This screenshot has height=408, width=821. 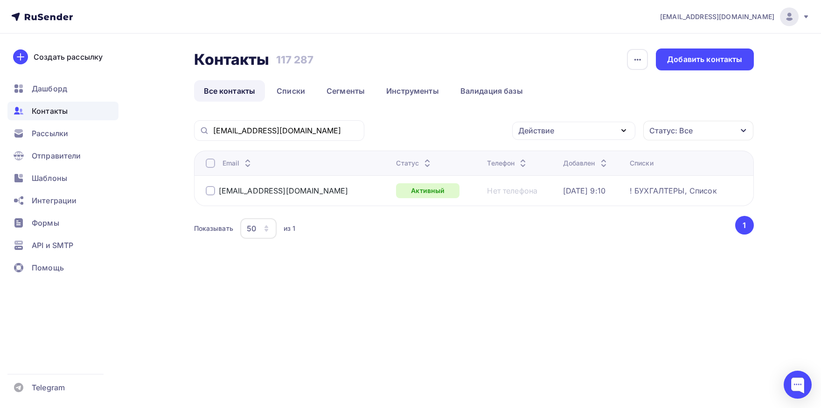 What do you see at coordinates (745, 225) in the screenshot?
I see `button: Go to page 1` at bounding box center [745, 225].